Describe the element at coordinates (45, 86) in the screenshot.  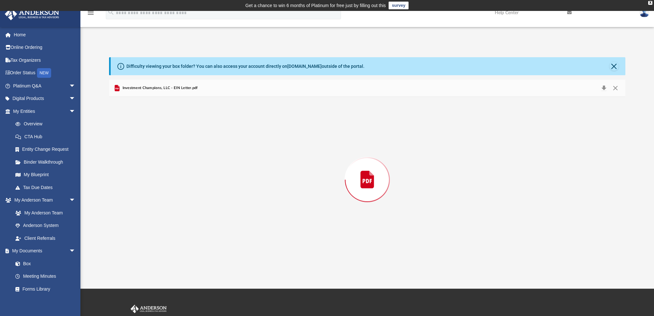
I see `a: Platinum Q&Aarrow_drop_down` at that location.